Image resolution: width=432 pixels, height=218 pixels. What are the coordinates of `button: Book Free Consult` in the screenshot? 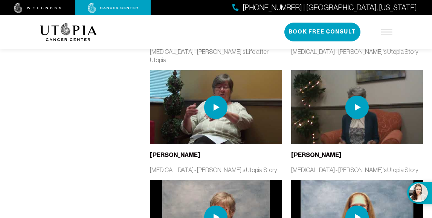 It's located at (323, 32).